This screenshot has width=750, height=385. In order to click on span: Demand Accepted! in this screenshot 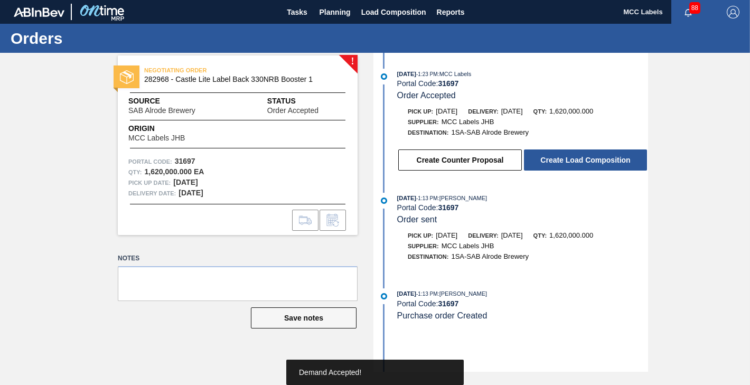, I will do `click(330, 372)`.